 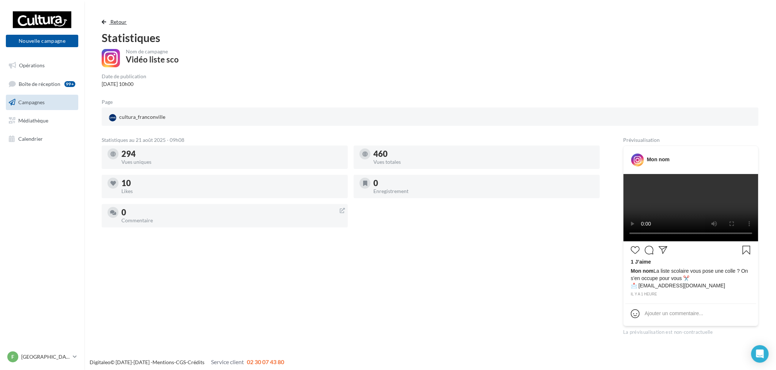 What do you see at coordinates (690, 294) in the screenshot?
I see `div: il y a 1 heure` at bounding box center [690, 294].